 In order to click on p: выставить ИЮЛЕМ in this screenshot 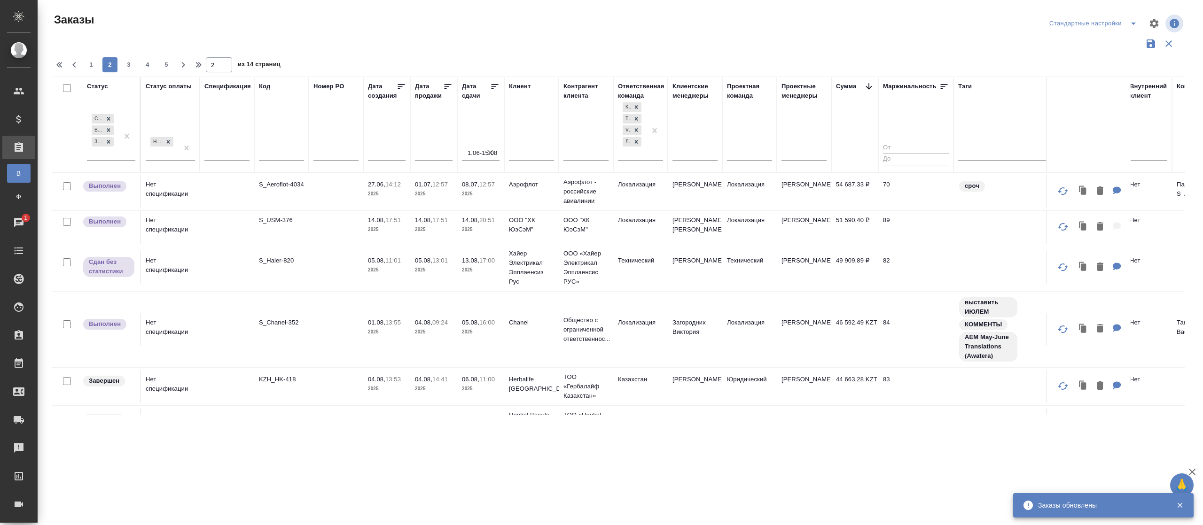, I will do `click(988, 307)`.